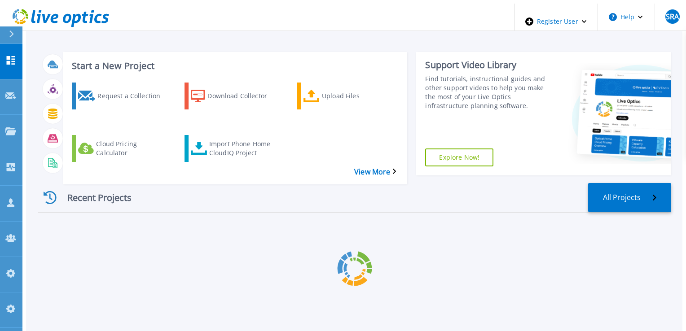  I want to click on a: Upload Files, so click(351, 96).